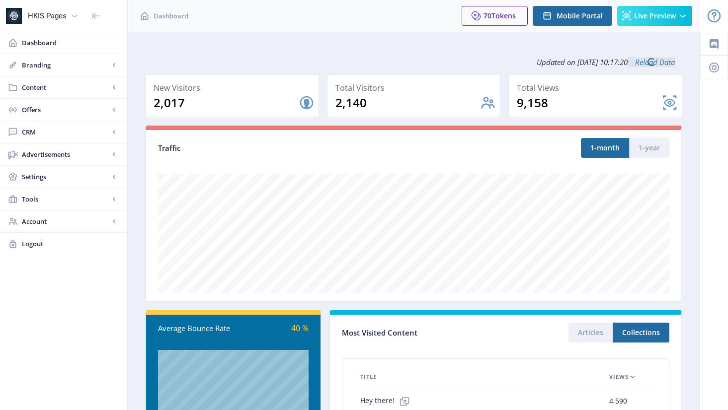 This screenshot has width=728, height=410. I want to click on a: Reload Data, so click(651, 62).